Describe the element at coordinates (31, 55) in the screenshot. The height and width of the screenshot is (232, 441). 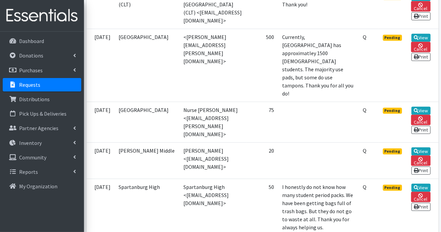
I see `p: Donations` at that location.